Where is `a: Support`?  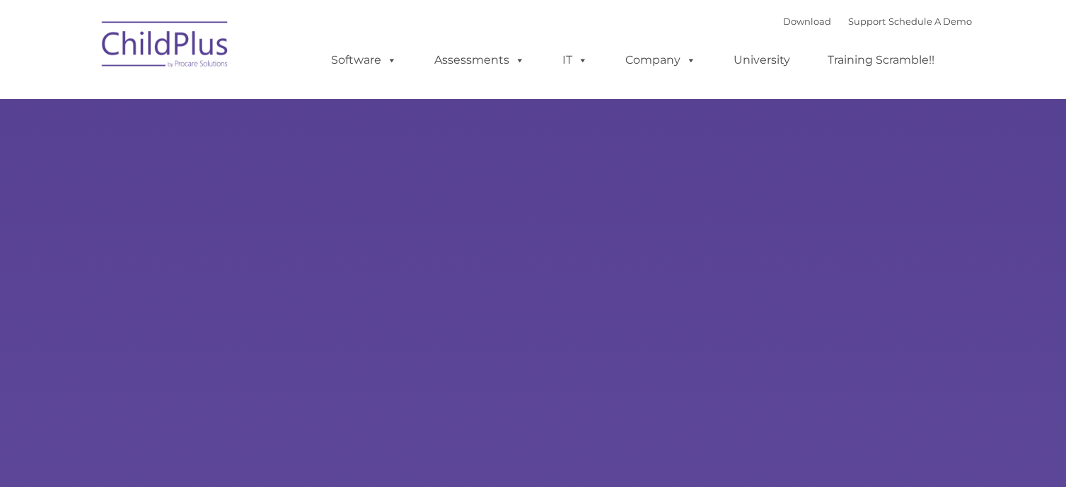 a: Support is located at coordinates (866, 21).